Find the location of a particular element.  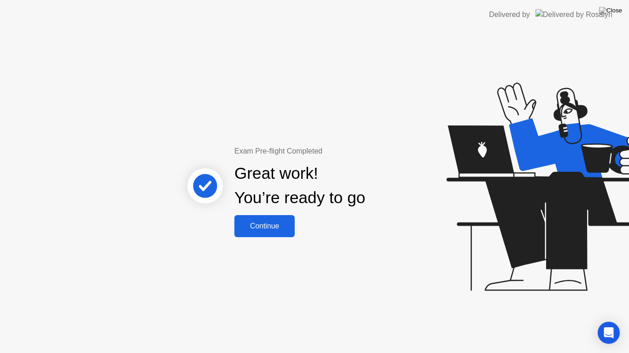

img: Delivered by Rosalyn is located at coordinates (573, 14).